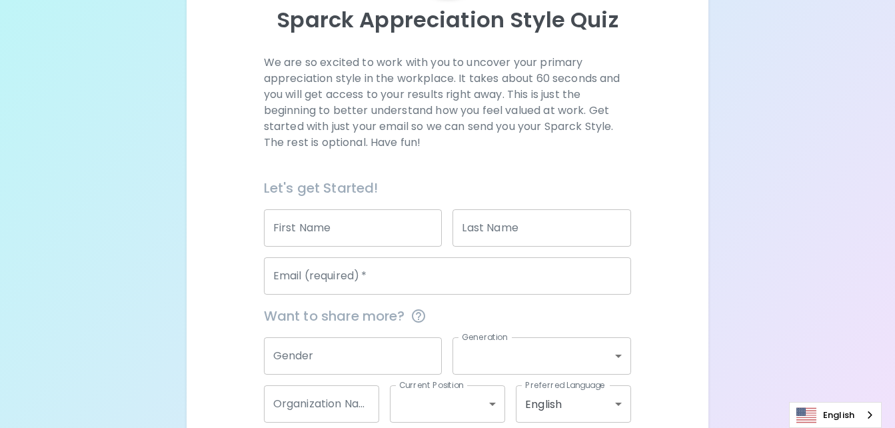  I want to click on p: We are so excited to work with you to uncover your primary appreciation style in the workplace. I..., so click(448, 103).